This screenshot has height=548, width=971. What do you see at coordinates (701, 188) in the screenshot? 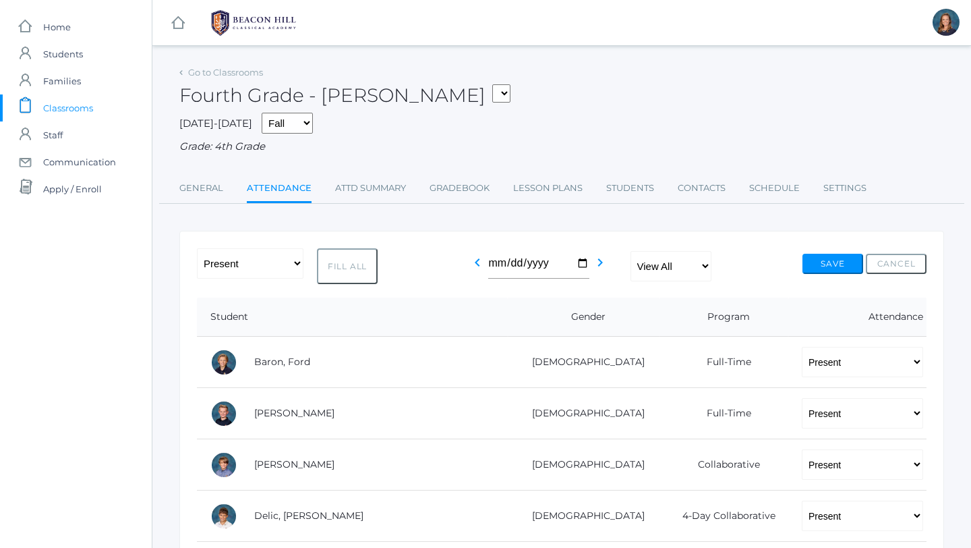
I see `a: Contacts` at bounding box center [701, 188].